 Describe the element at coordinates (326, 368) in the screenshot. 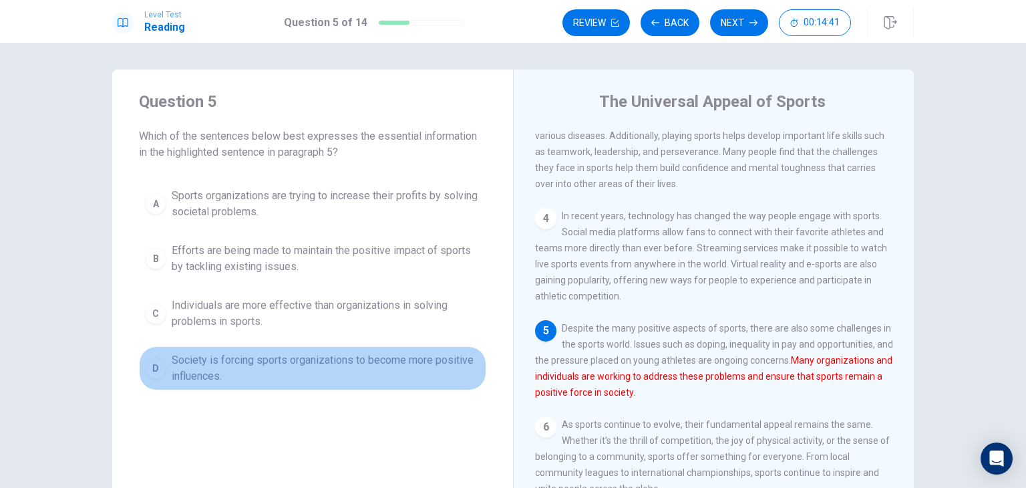

I see `span: Society is forcing sports organizations to become more positive influences.` at that location.